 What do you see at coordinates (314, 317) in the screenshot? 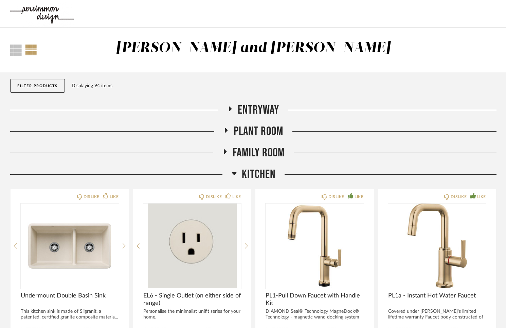
I see `div: DIAMOND Seal® Technology MagneDock® Technology - magnetic wand docking system ...` at bounding box center [314, 317].